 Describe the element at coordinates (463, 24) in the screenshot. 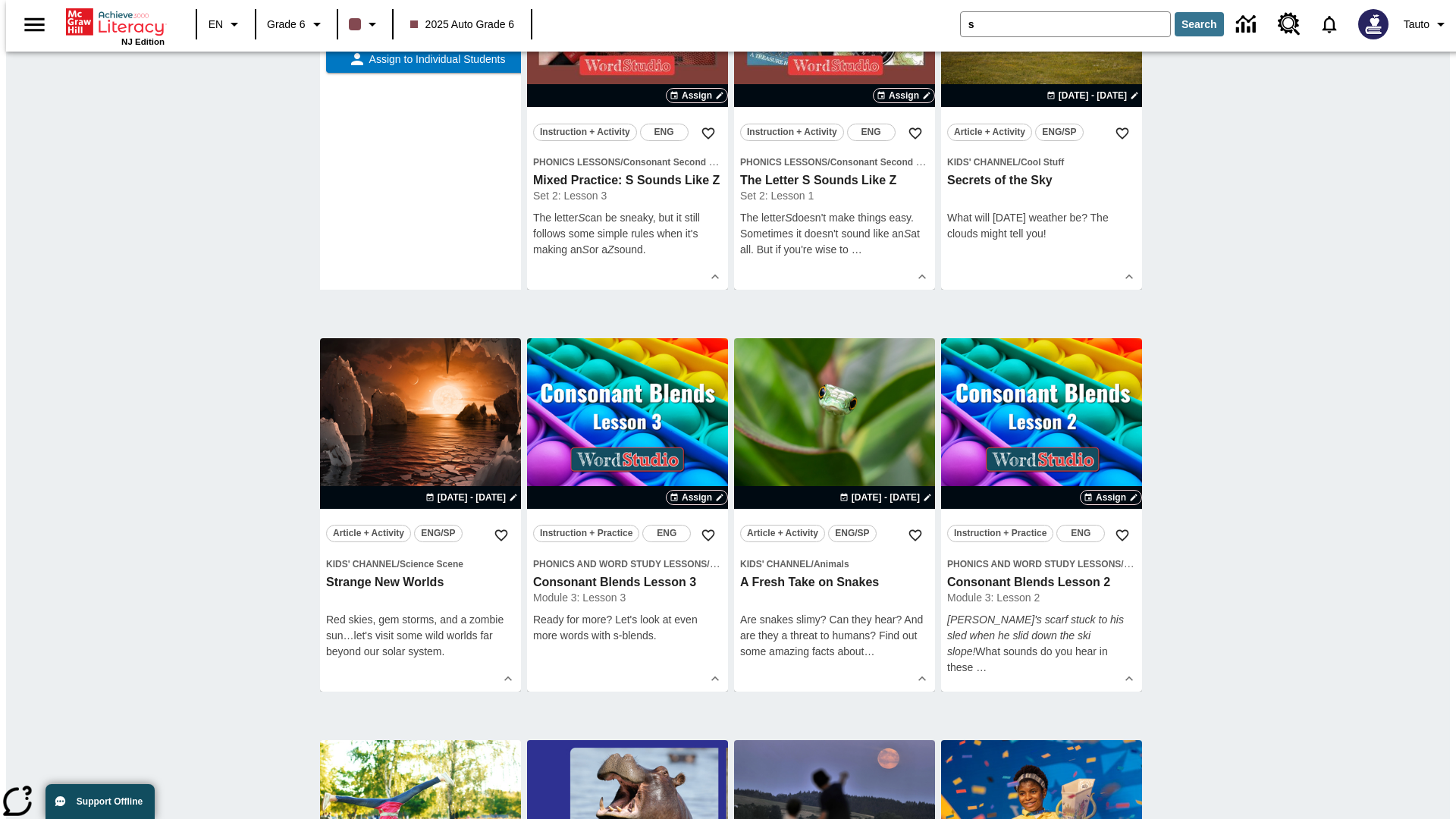

I see `span: 2025 Auto Grade 6` at that location.